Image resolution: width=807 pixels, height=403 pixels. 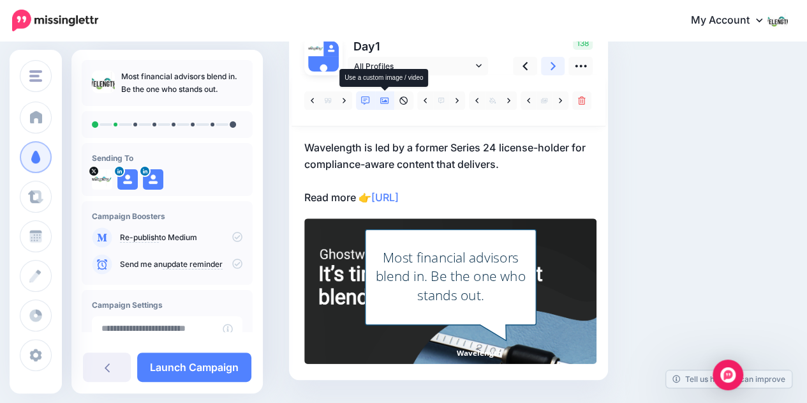 I want to click on a: All Profiles, so click(x=418, y=66).